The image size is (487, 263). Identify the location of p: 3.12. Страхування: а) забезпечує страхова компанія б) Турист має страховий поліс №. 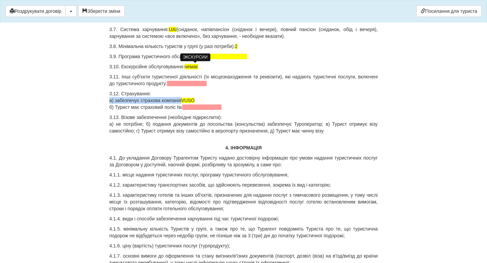
(243, 100).